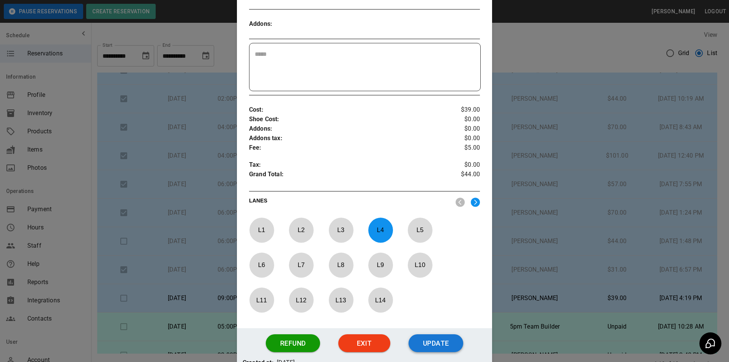 This screenshot has width=729, height=362. What do you see at coordinates (364, 343) in the screenshot?
I see `button: Exit` at bounding box center [364, 343].